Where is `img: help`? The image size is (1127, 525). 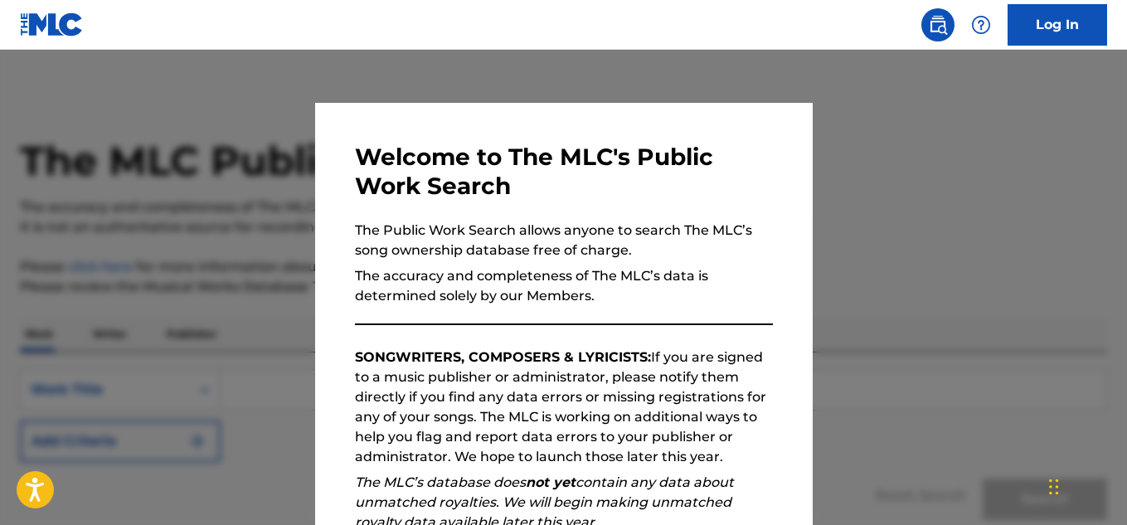
img: help is located at coordinates (981, 25).